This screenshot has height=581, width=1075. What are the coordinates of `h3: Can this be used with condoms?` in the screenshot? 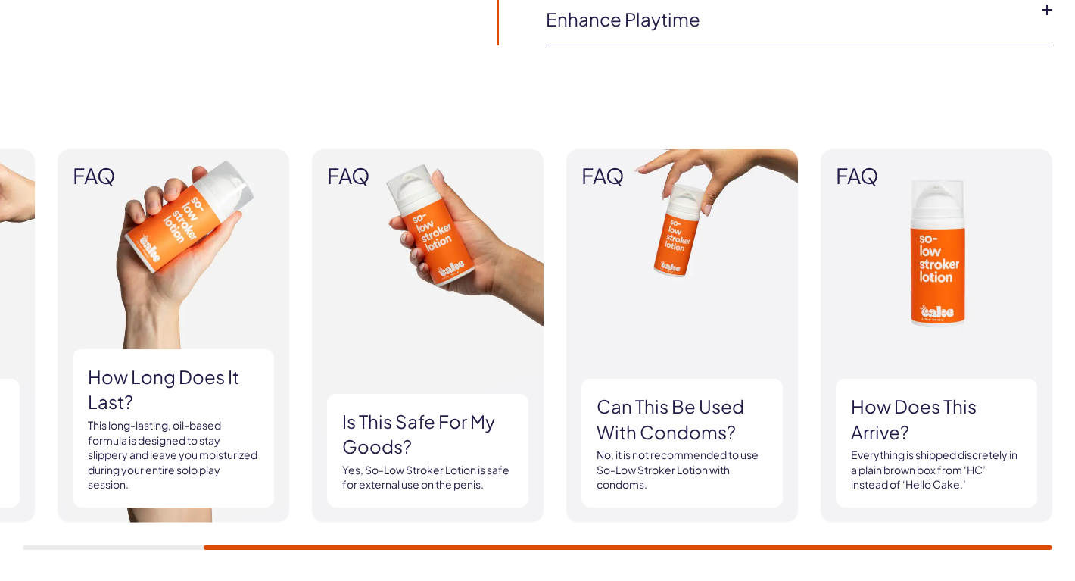 It's located at (682, 419).